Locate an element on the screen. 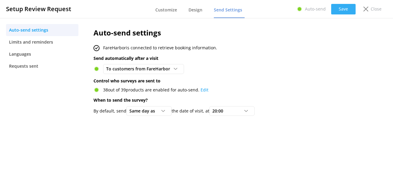 The width and height of the screenshot is (393, 194). p: Control who surveys are sent to is located at coordinates (222, 81).